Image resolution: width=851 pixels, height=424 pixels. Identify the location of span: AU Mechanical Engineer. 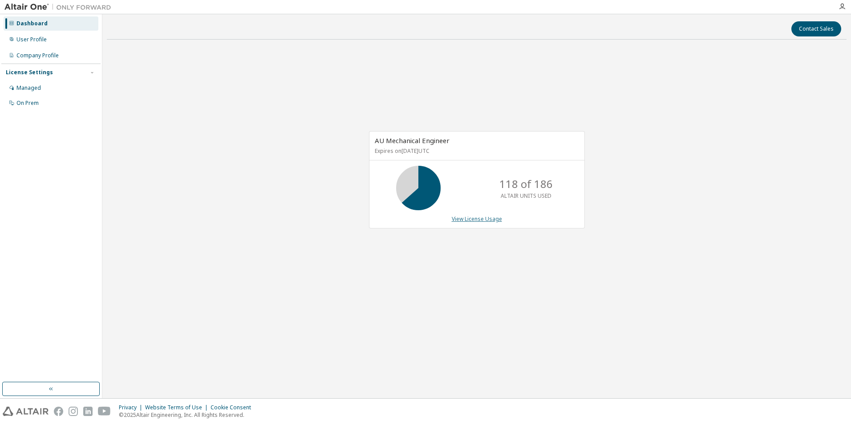
(412, 141).